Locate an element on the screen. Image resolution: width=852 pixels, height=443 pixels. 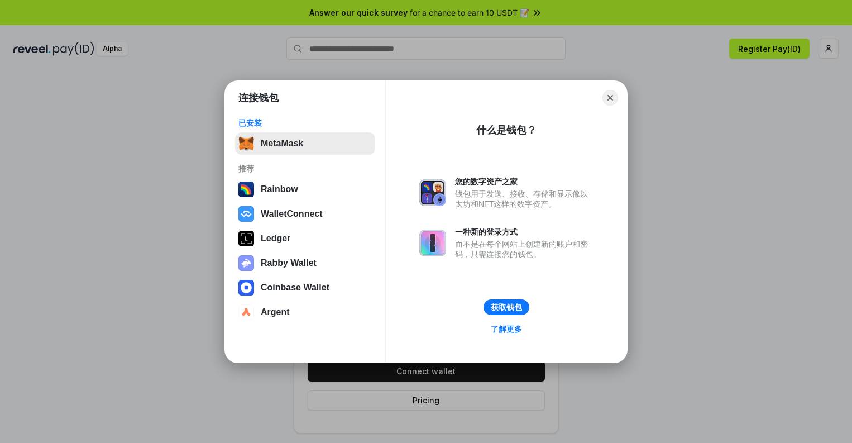
div: 什么是钱包？ is located at coordinates (506, 130).